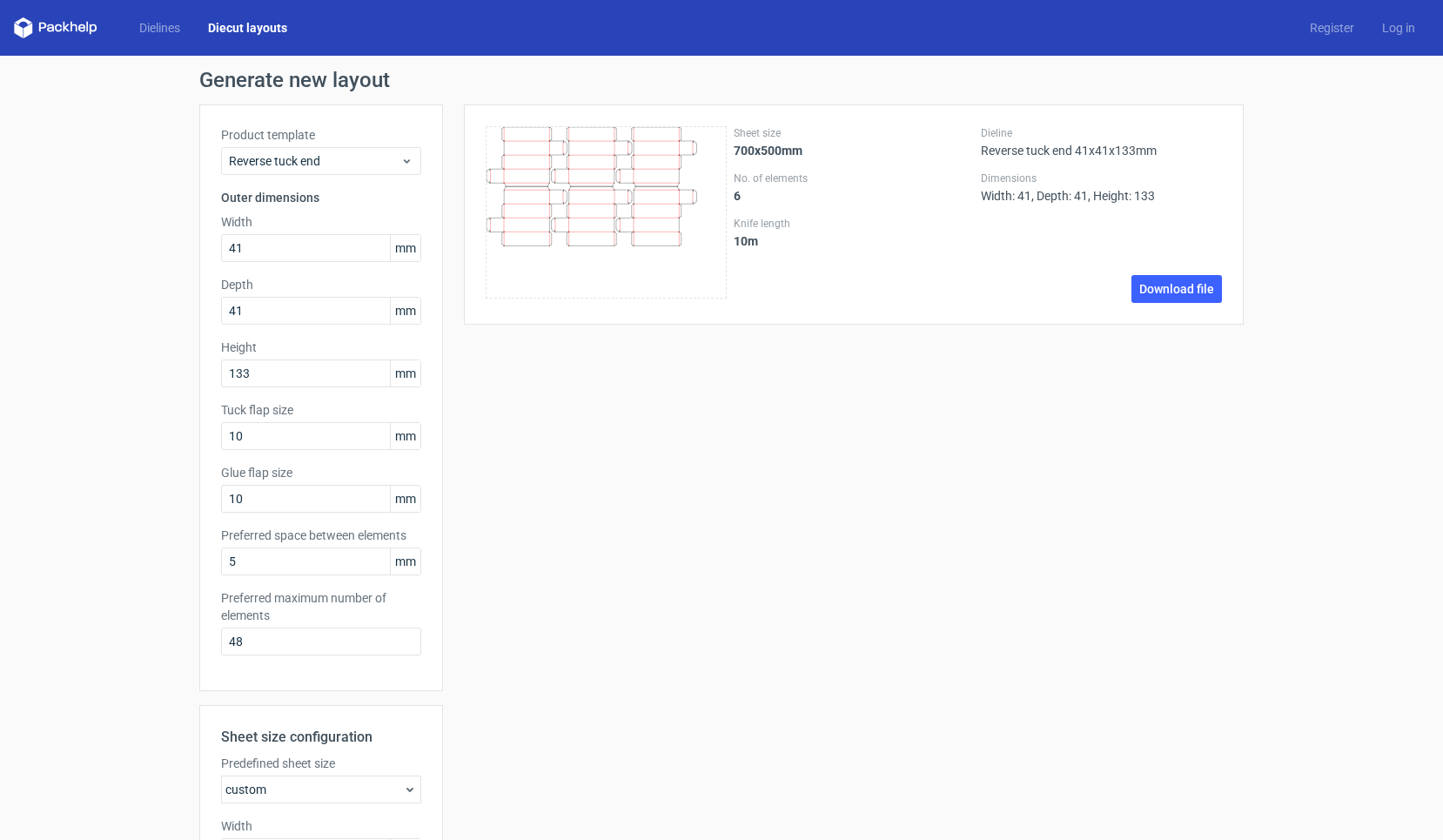  Describe the element at coordinates (1101, 142) in the screenshot. I see `div: Reverse tuck end 41x41x133mm` at that location.